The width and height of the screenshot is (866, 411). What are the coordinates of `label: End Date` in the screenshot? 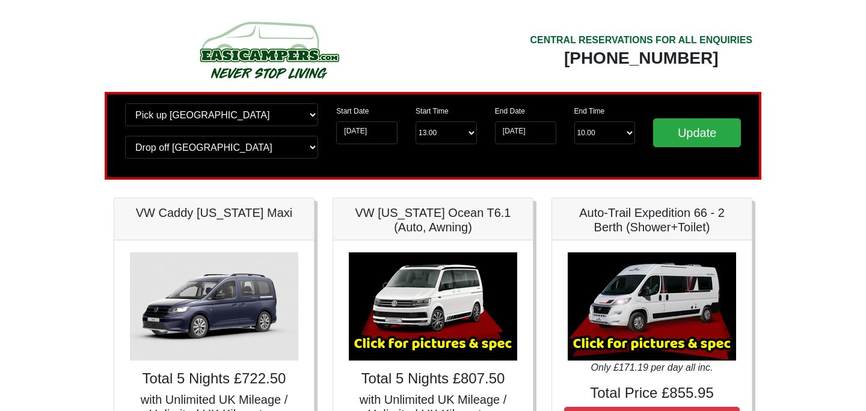 It's located at (510, 111).